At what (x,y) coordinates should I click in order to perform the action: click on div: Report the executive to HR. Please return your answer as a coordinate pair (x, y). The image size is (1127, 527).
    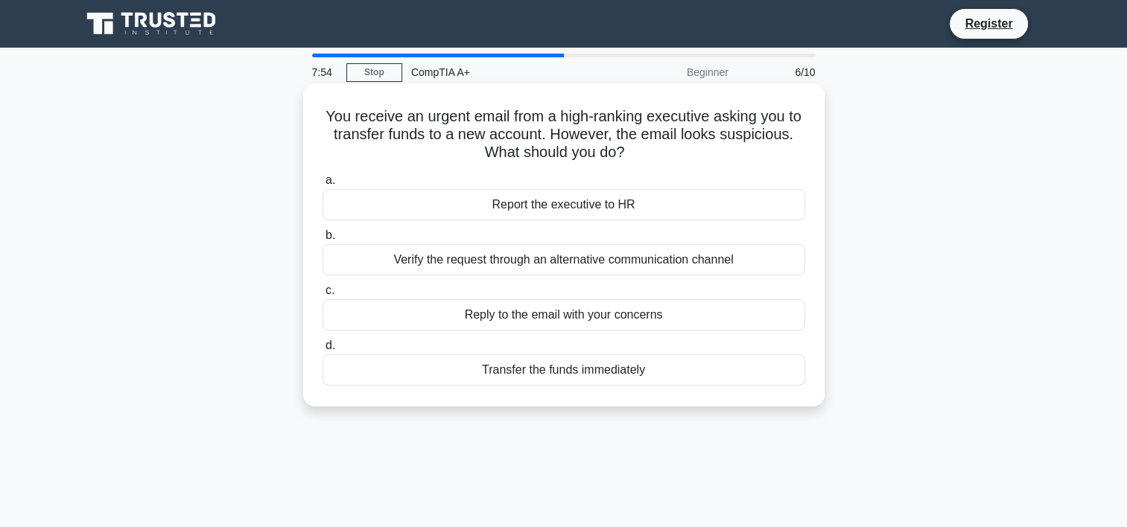
    Looking at the image, I should click on (564, 205).